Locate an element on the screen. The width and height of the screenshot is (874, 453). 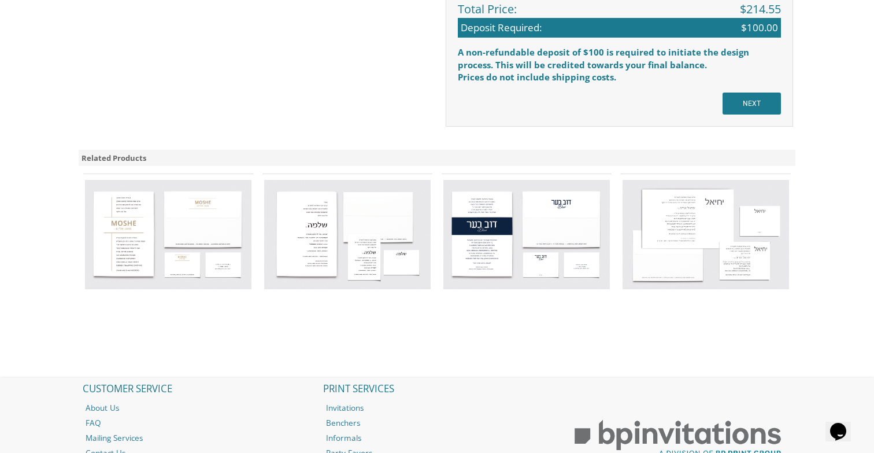
a: About Us is located at coordinates (197, 408).